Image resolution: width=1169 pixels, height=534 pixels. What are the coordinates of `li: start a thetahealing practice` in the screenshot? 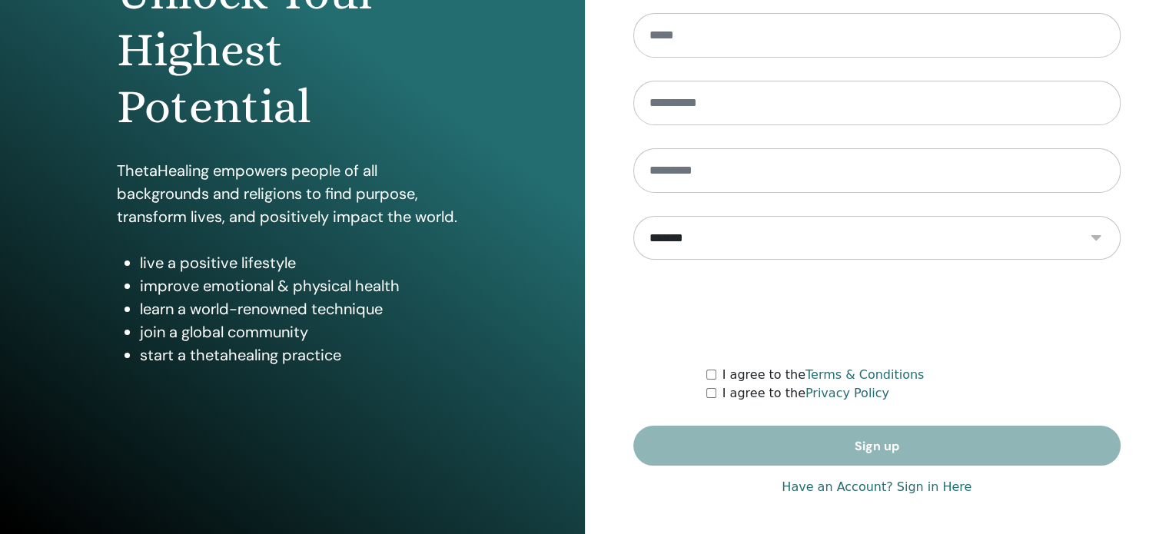 It's located at (304, 355).